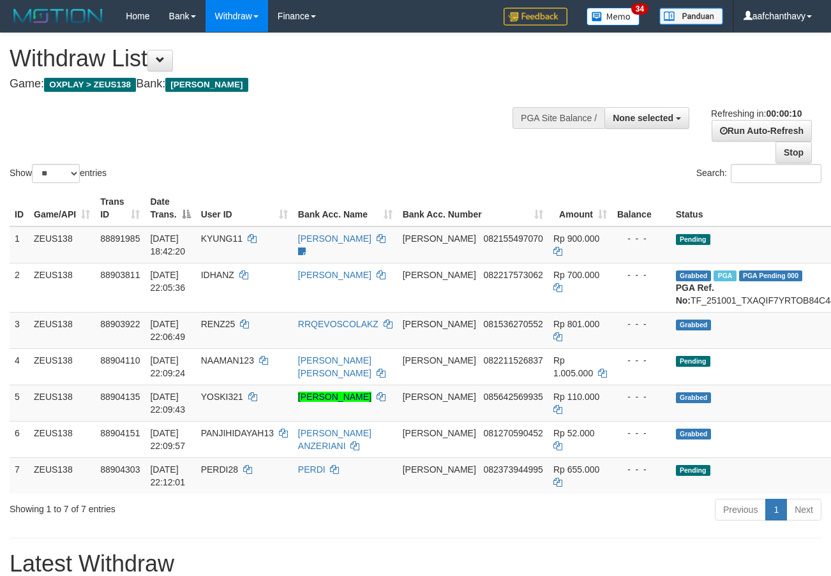 The image size is (831, 576). Describe the element at coordinates (244, 208) in the screenshot. I see `th: User ID: activate to sort column ascending` at that location.